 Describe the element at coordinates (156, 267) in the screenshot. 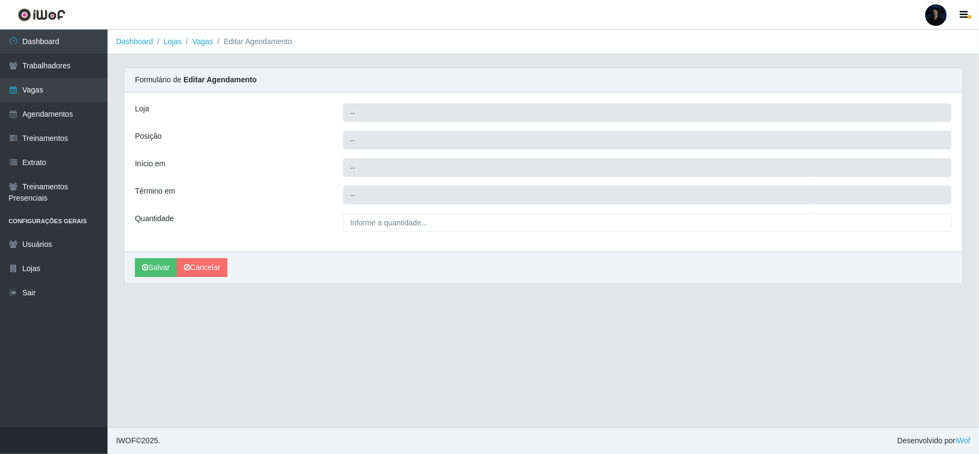

I see `button: Salvar` at that location.